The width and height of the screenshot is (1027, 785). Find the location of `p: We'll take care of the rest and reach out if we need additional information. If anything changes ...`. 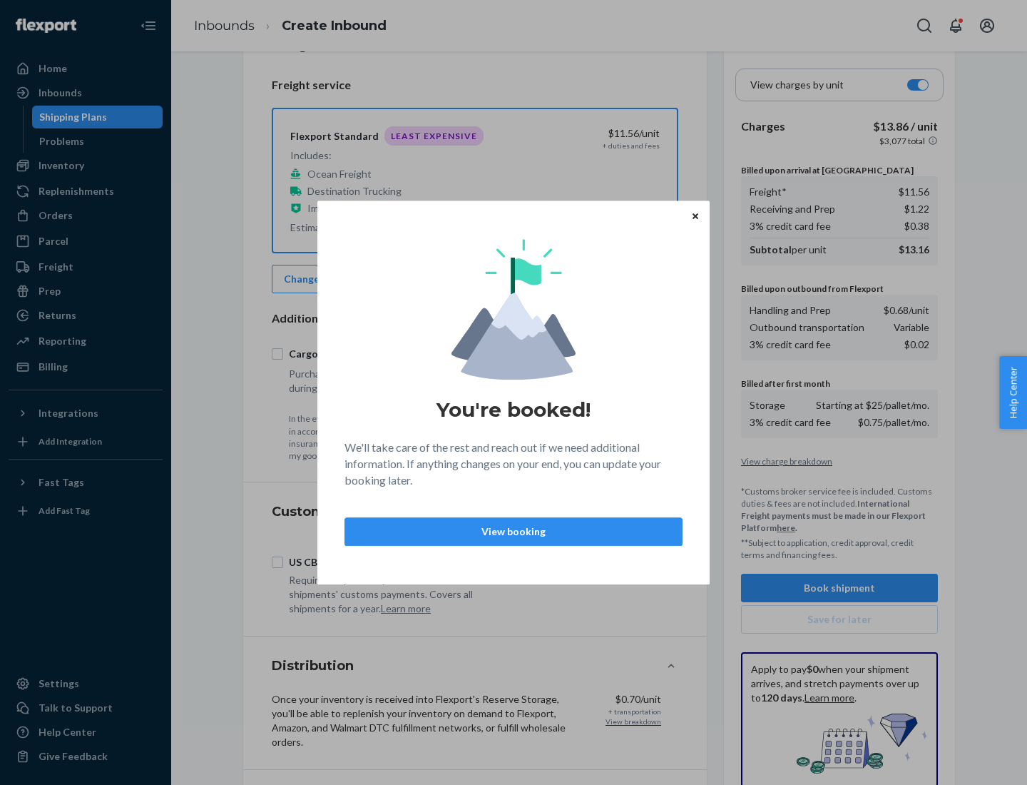

p: We'll take care of the rest and reach out if we need additional information. If anything changes ... is located at coordinates (514, 464).